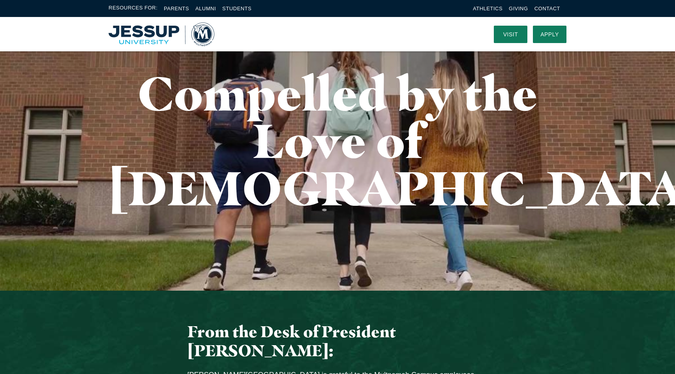 This screenshot has height=374, width=675. I want to click on a: Athletics, so click(488, 8).